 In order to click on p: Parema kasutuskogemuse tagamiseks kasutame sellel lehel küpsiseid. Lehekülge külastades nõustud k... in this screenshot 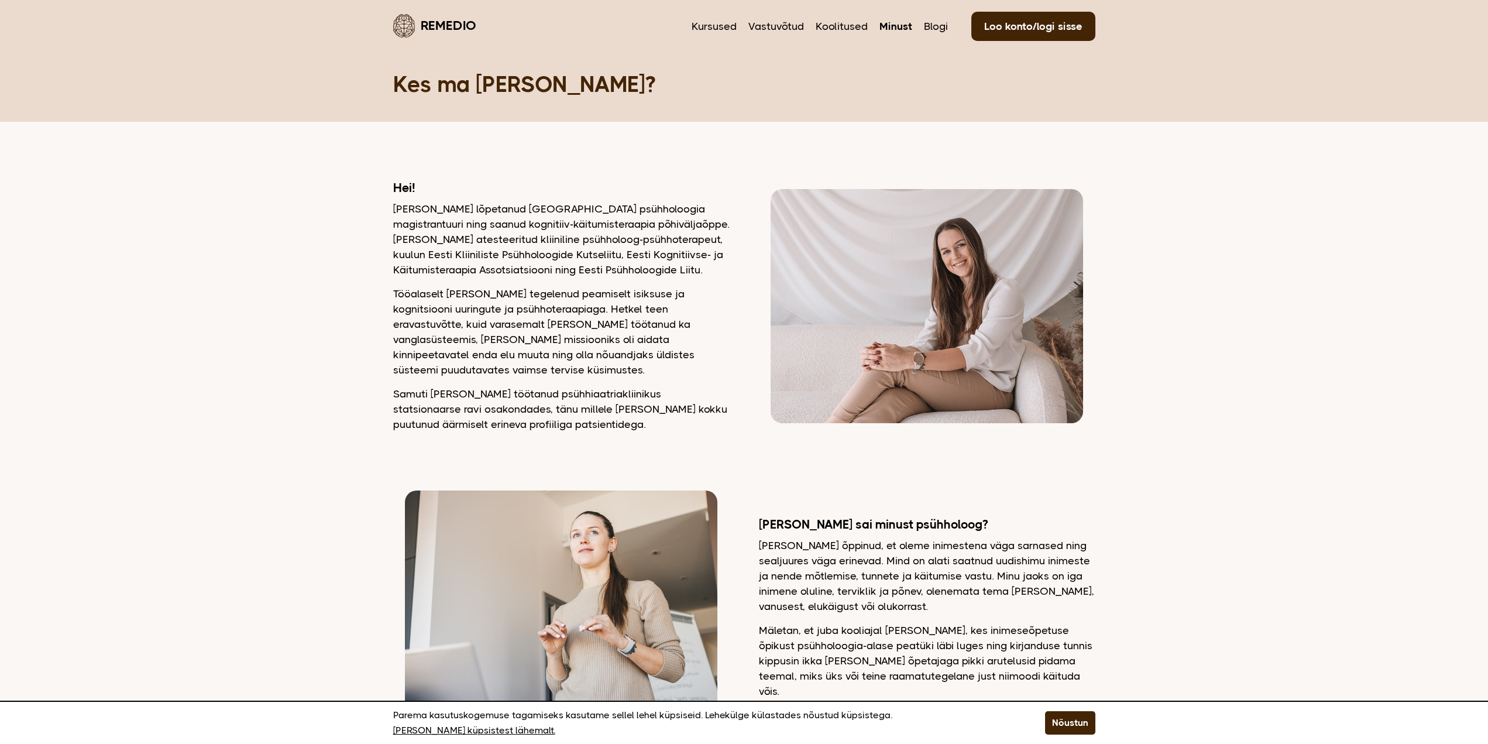, I will do `click(705, 723)`.